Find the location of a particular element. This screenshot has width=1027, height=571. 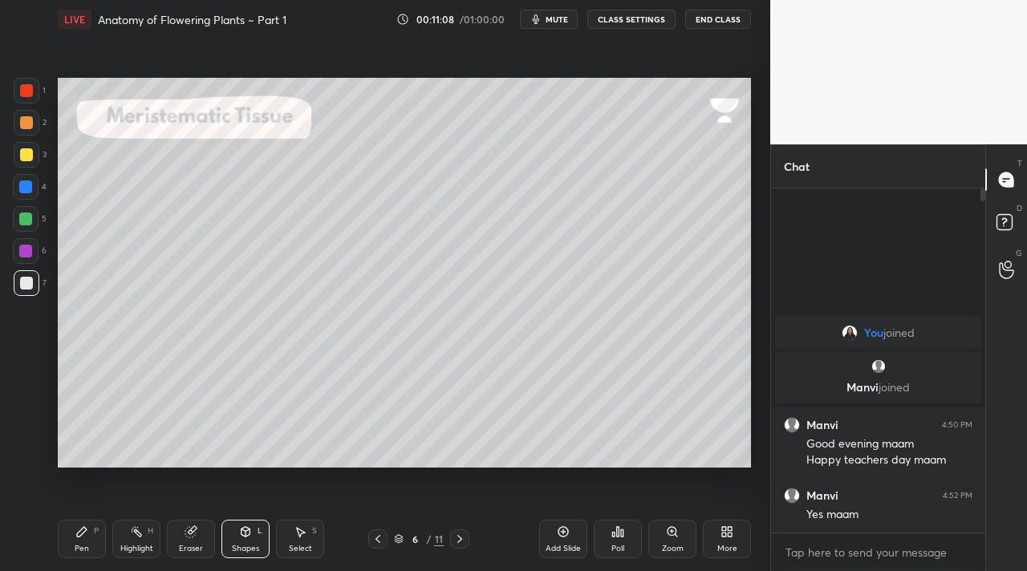

div: Poll is located at coordinates (618, 549).